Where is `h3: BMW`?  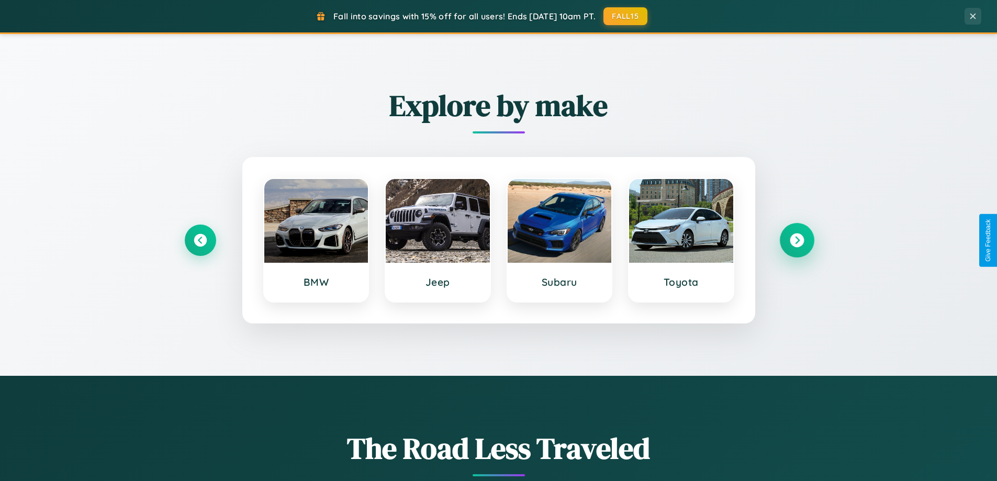 h3: BMW is located at coordinates (316, 282).